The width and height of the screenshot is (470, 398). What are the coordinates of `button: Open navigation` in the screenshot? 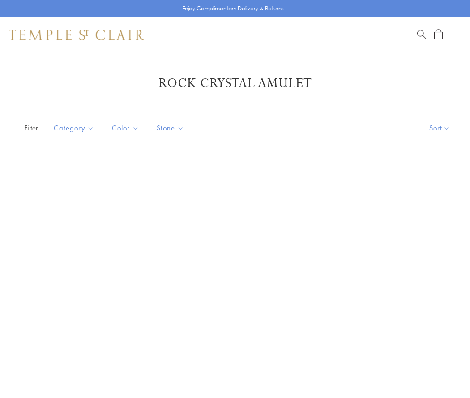 It's located at (456, 35).